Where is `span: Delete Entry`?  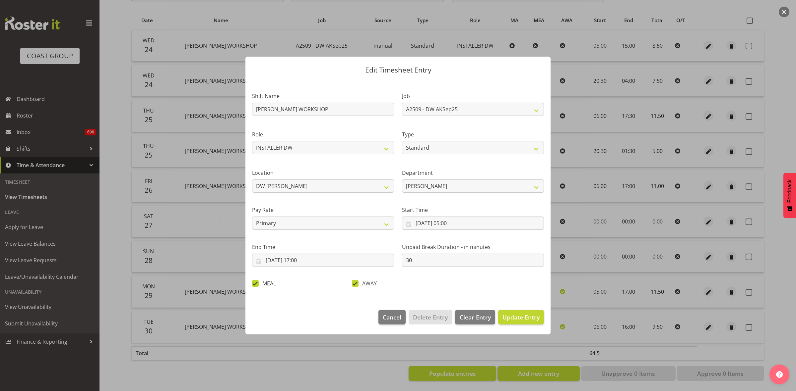
span: Delete Entry is located at coordinates (430, 318).